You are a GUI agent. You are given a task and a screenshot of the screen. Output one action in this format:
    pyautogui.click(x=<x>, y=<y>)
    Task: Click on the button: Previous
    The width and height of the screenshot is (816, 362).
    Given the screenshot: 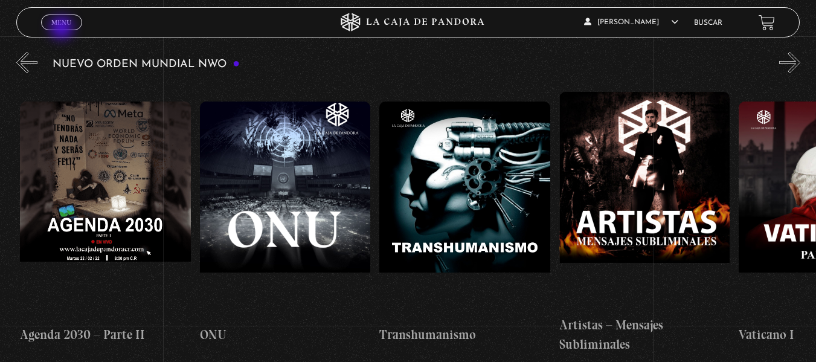 What is the action you would take?
    pyautogui.click(x=27, y=62)
    